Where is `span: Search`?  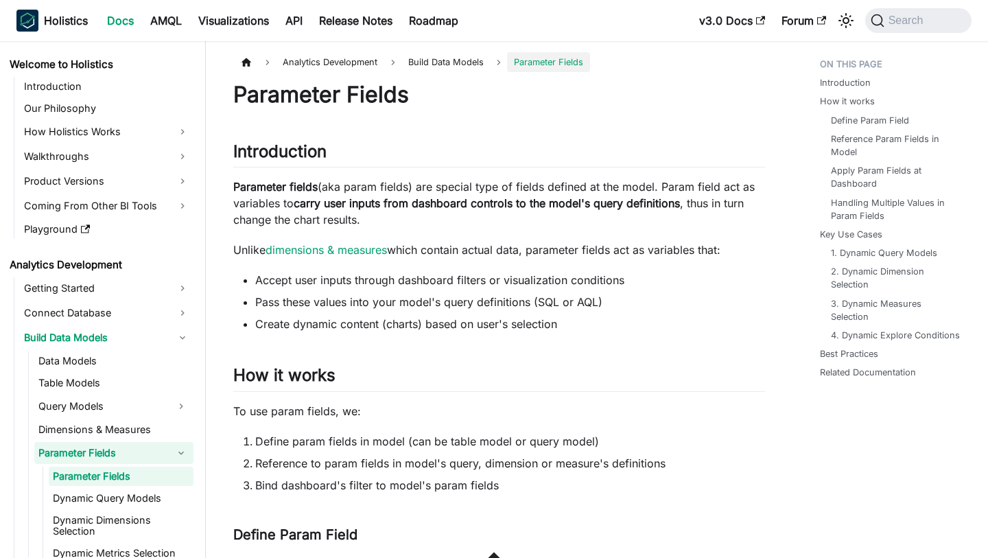 span: Search is located at coordinates (908, 21).